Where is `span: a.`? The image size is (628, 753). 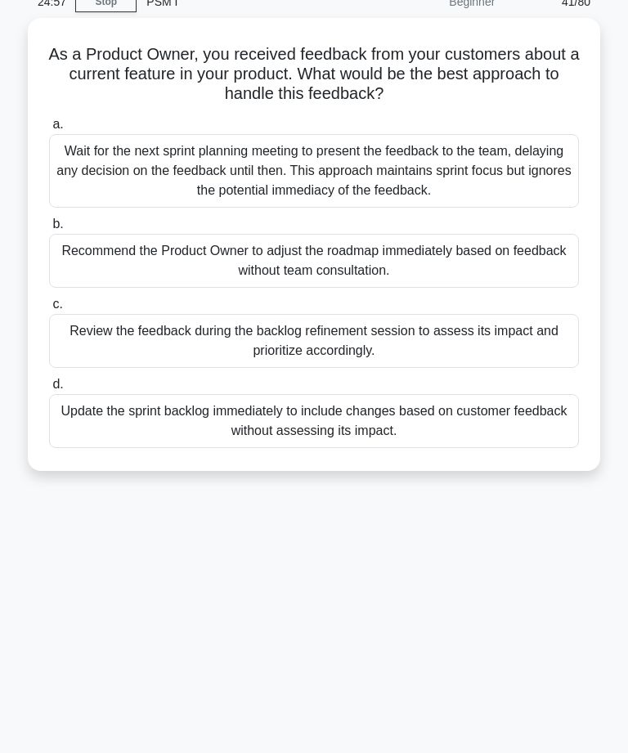 span: a. is located at coordinates (57, 123).